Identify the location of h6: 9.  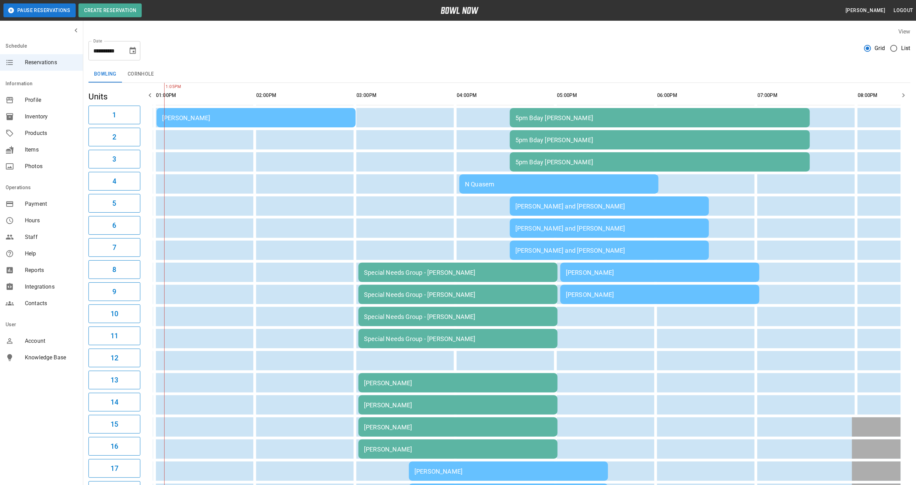
(114, 292).